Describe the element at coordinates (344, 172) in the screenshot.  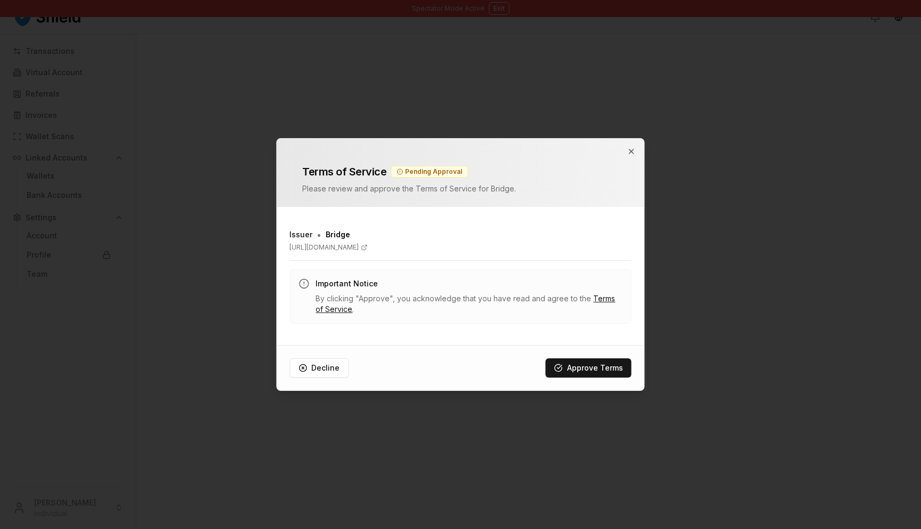
I see `h2: Terms of Service` at that location.